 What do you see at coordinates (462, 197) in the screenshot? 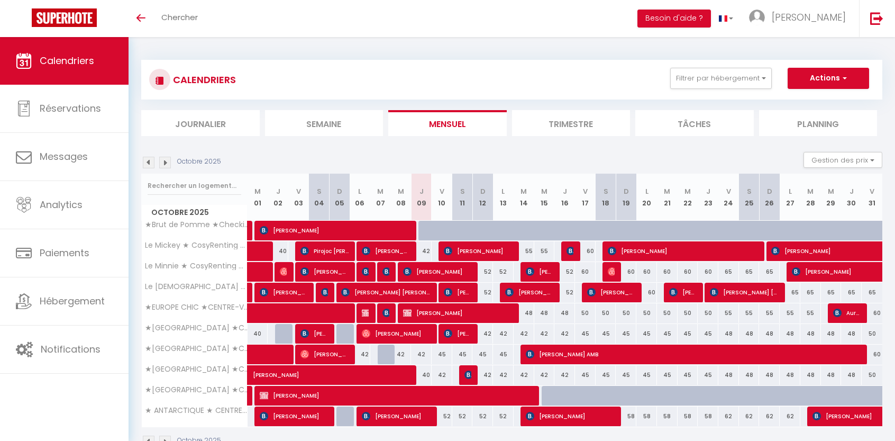
I see `th: 11` at bounding box center [462, 197].